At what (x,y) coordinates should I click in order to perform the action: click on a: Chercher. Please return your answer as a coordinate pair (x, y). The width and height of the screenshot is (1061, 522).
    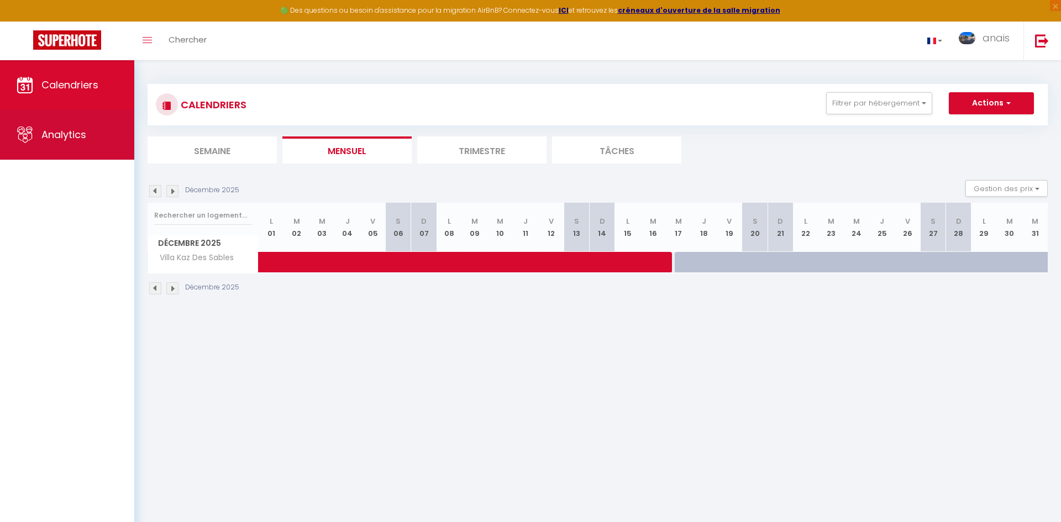
    Looking at the image, I should click on (187, 41).